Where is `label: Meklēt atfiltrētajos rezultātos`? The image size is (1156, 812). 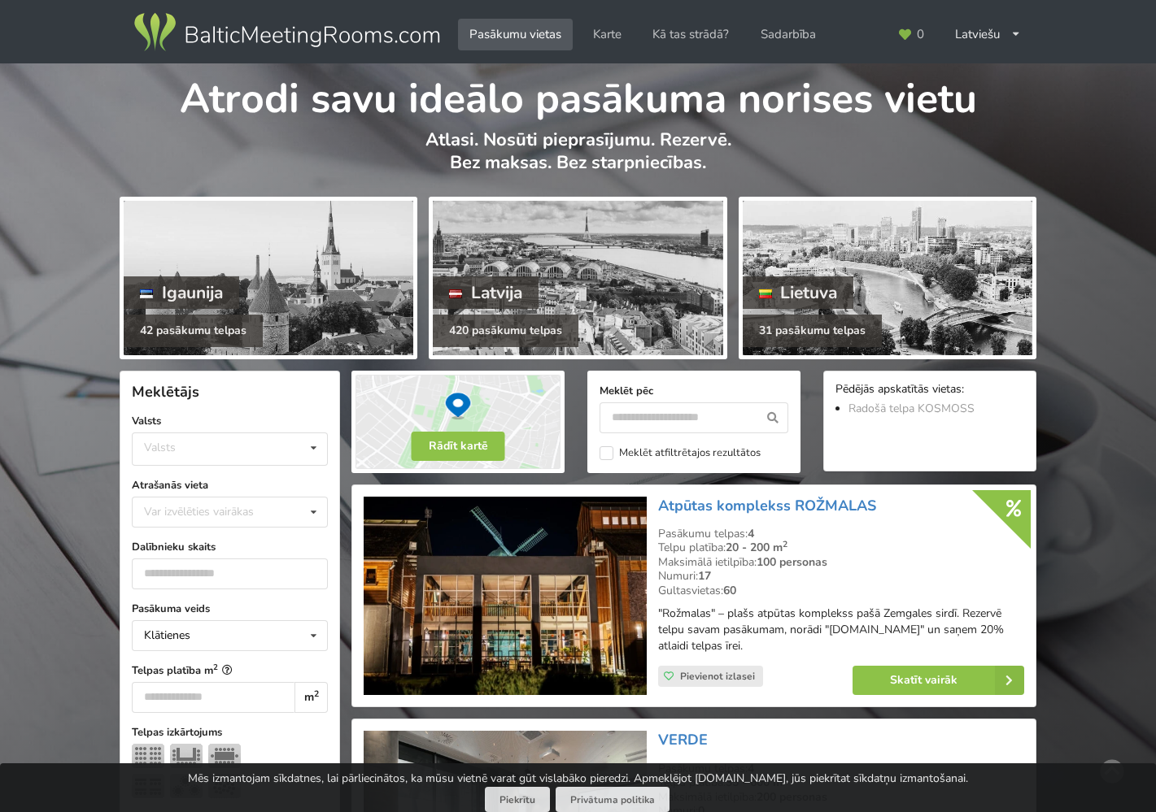
label: Meklēt atfiltrētajos rezultātos is located at coordinates (680, 453).